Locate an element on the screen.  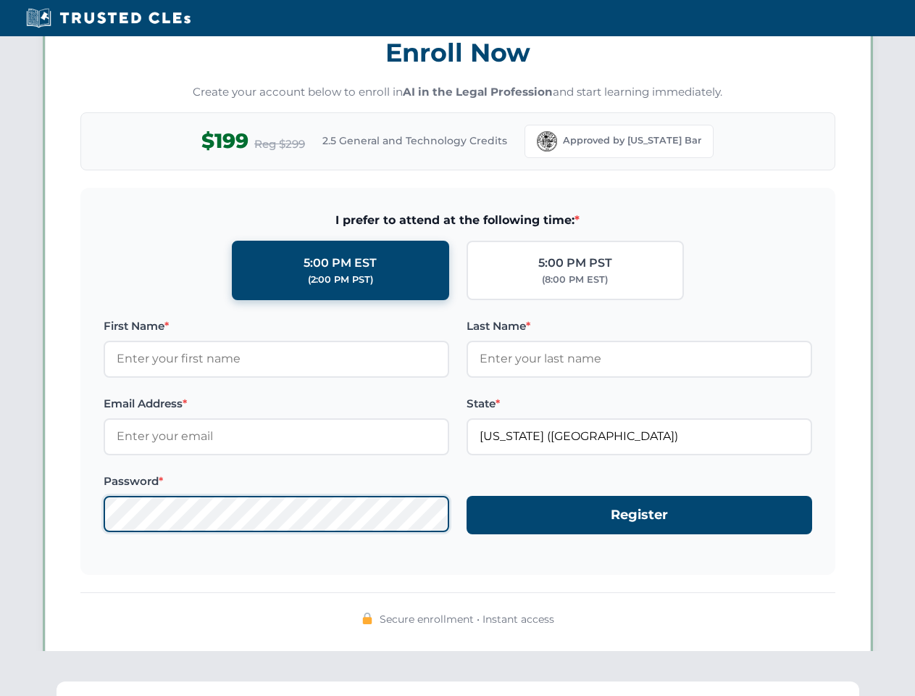
span: Reg $299 is located at coordinates (280, 144).